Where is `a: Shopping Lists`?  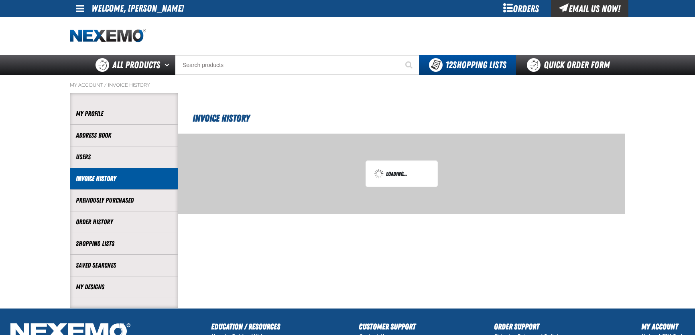 a: Shopping Lists is located at coordinates (124, 243).